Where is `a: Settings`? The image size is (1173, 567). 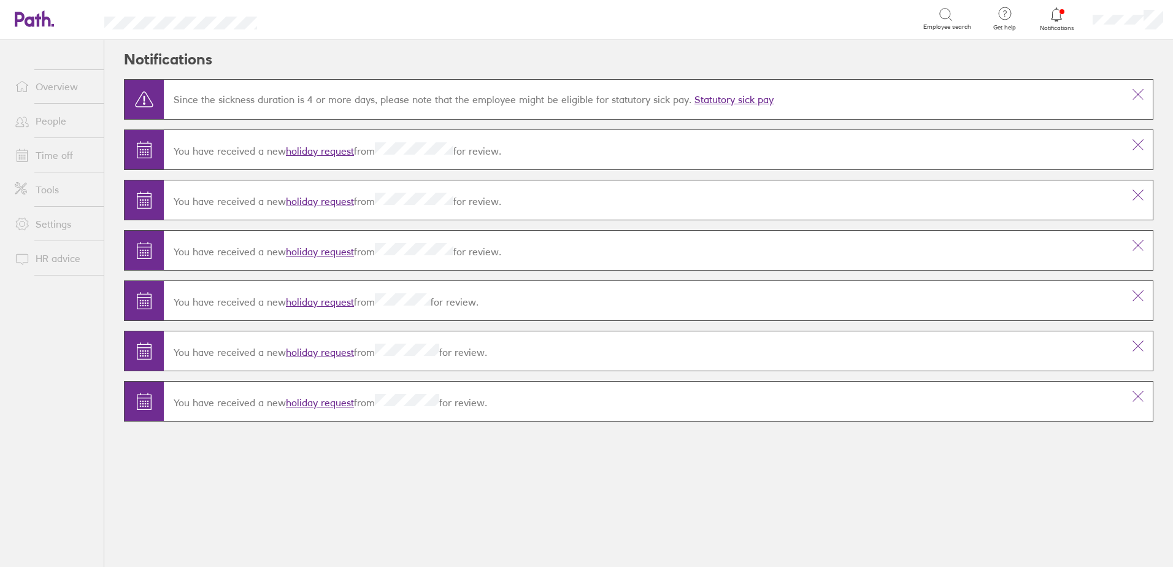
a: Settings is located at coordinates (54, 224).